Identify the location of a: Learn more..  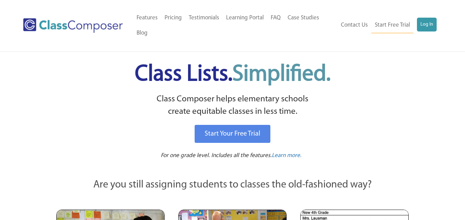
(287, 156).